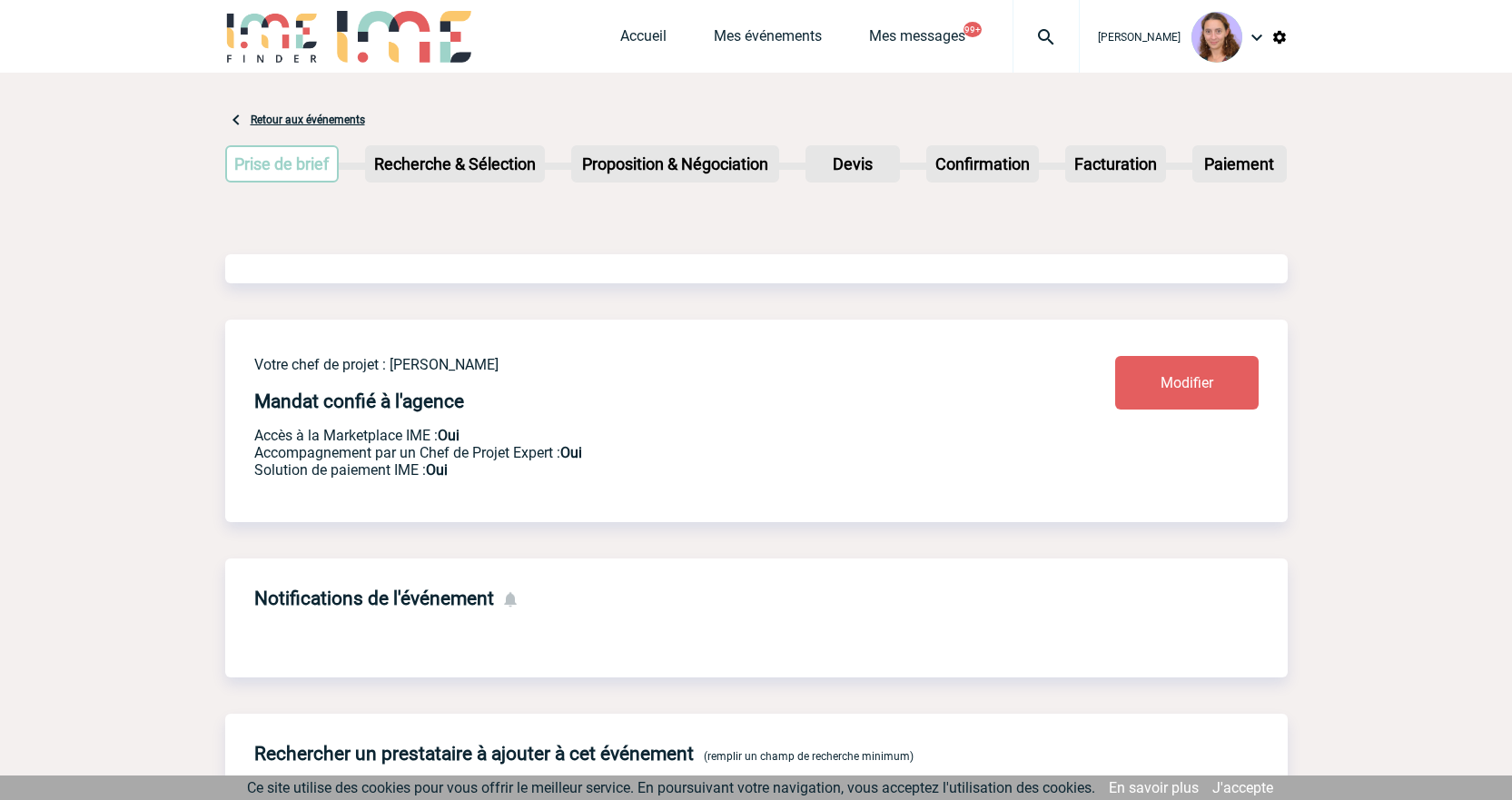 The width and height of the screenshot is (1512, 800). What do you see at coordinates (359, 401) in the screenshot?
I see `h4: Mandat confié à l'agence` at bounding box center [359, 401].